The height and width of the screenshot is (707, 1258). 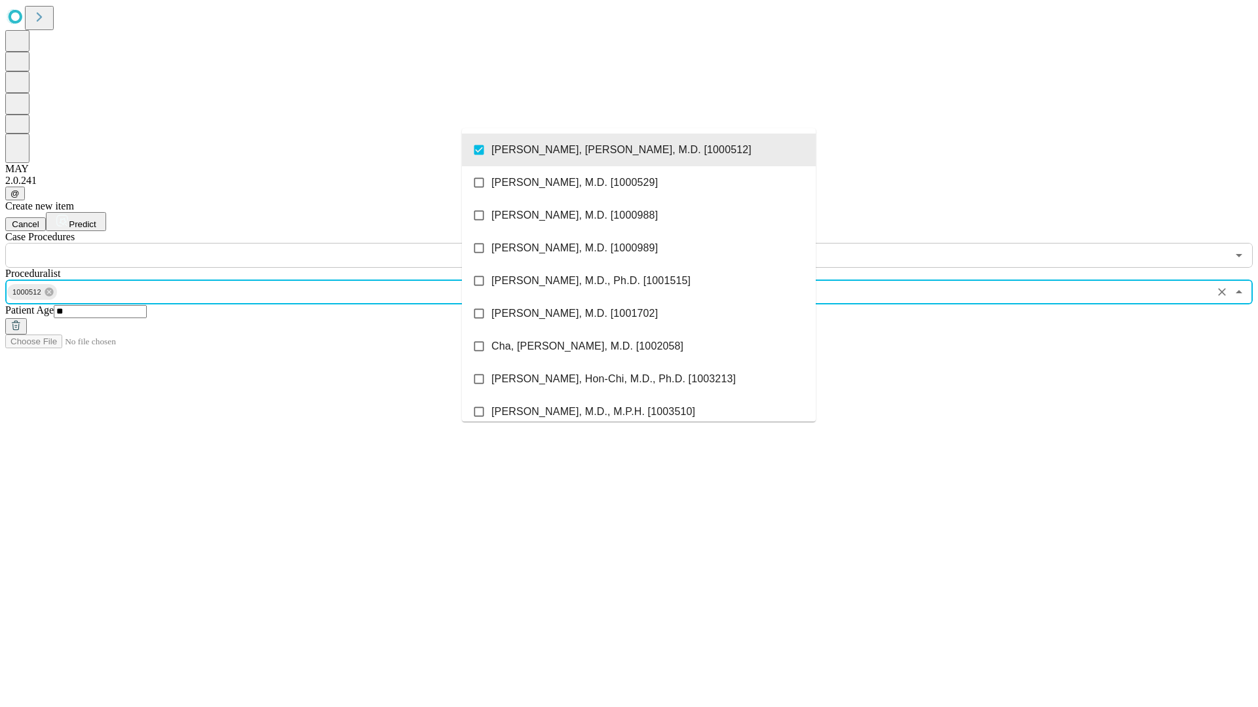 What do you see at coordinates (629, 181) in the screenshot?
I see `div: 2.0.241` at bounding box center [629, 181].